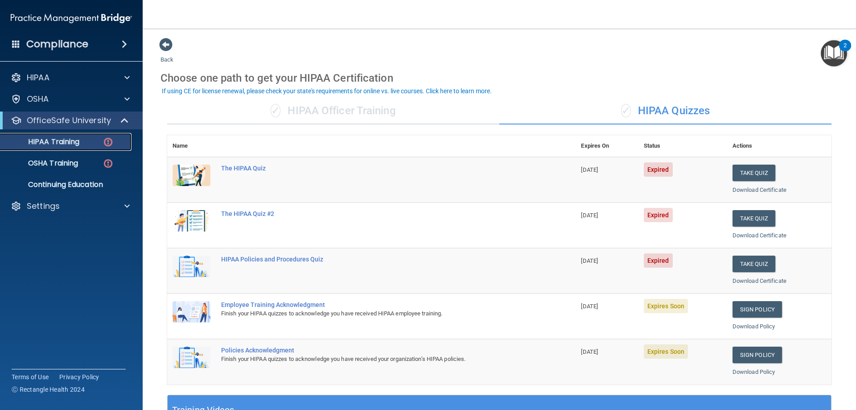 The height and width of the screenshot is (410, 856). I want to click on a: Download Policy, so click(754, 326).